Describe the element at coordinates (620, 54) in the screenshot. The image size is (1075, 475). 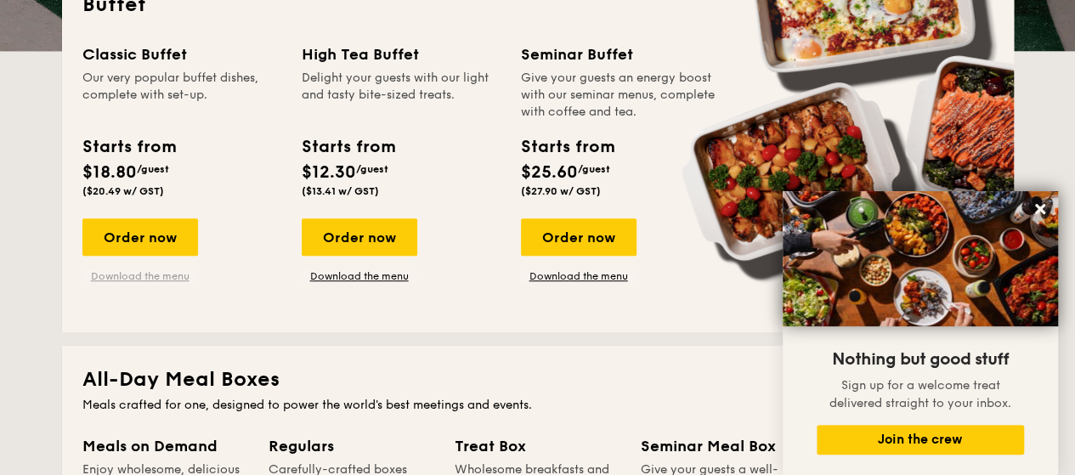
I see `div: Seminar Buffet` at that location.